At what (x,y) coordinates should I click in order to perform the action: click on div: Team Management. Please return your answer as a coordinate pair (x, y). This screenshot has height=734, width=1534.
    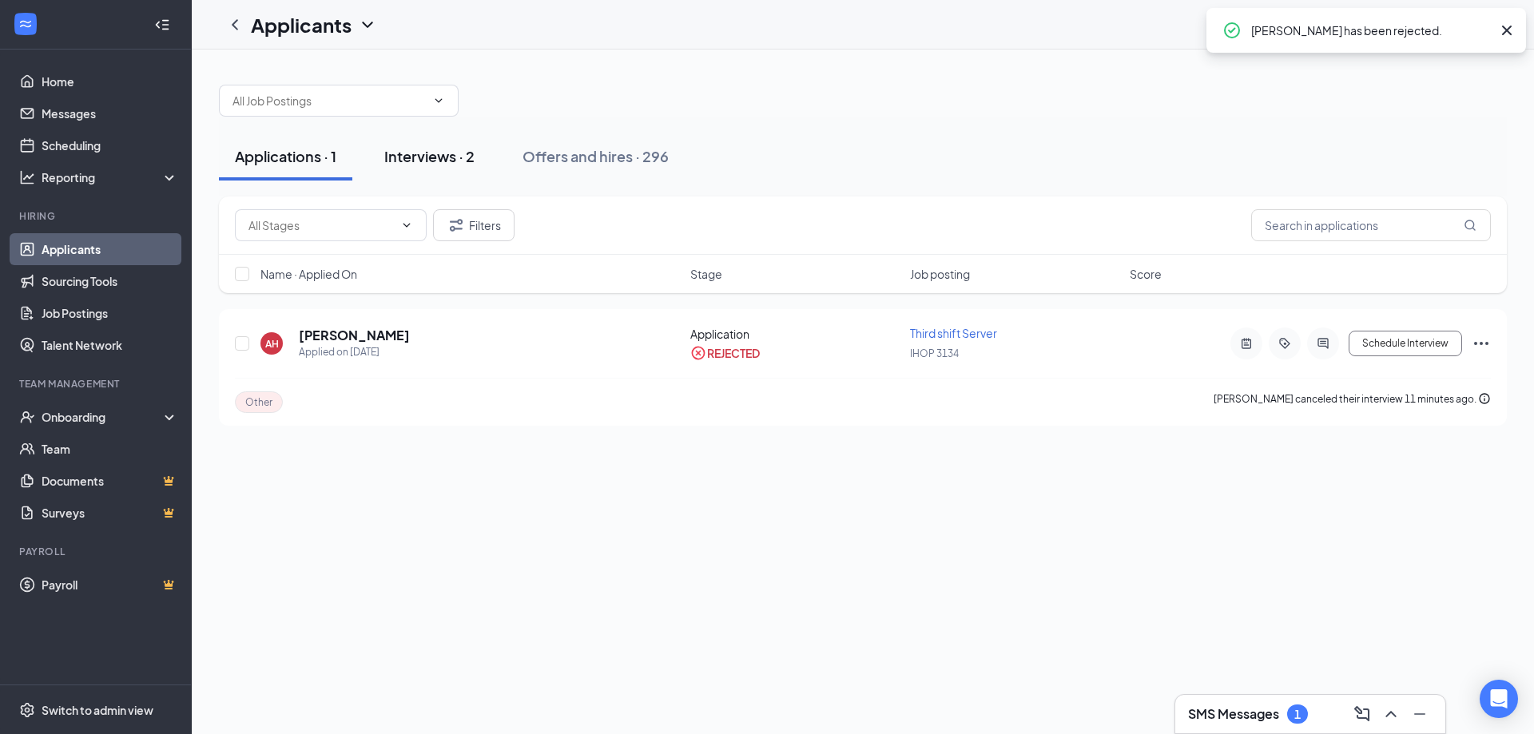
    Looking at the image, I should click on (97, 383).